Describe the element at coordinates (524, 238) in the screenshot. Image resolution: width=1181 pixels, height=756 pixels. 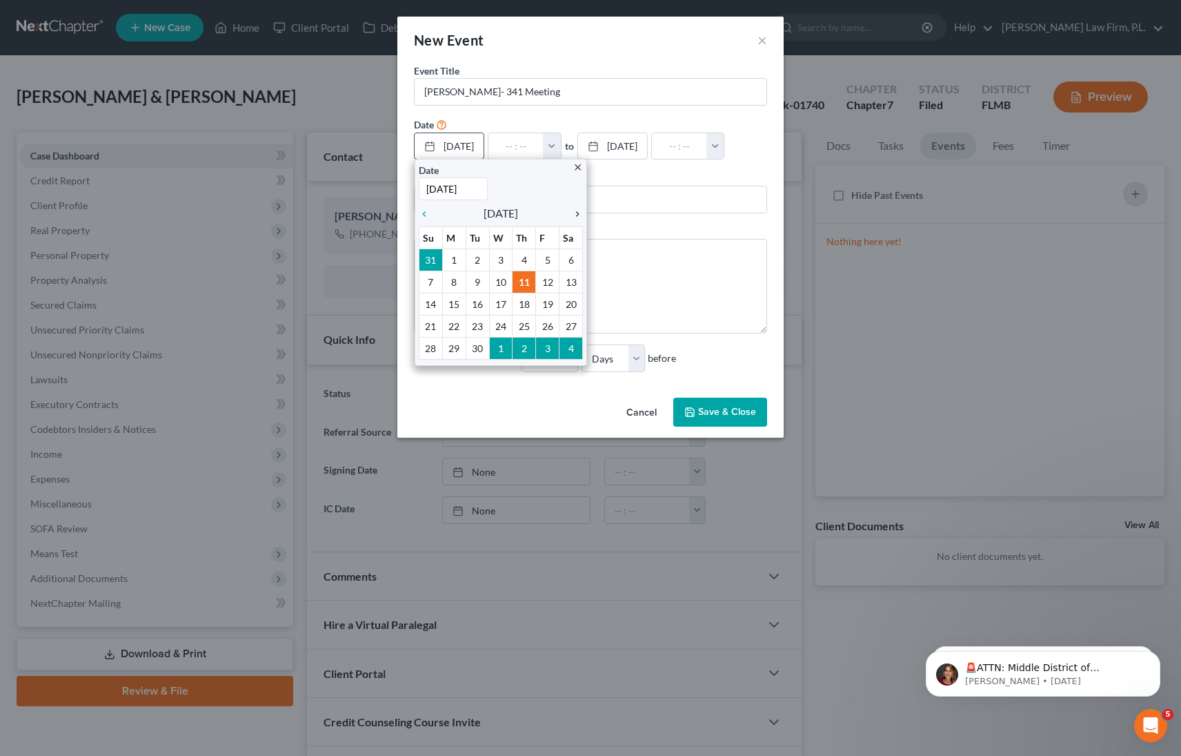
I see `th: Th` at that location.